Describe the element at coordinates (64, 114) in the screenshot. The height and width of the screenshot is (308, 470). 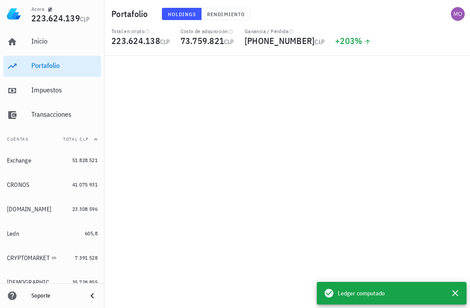
I see `div: Transacciones` at that location.